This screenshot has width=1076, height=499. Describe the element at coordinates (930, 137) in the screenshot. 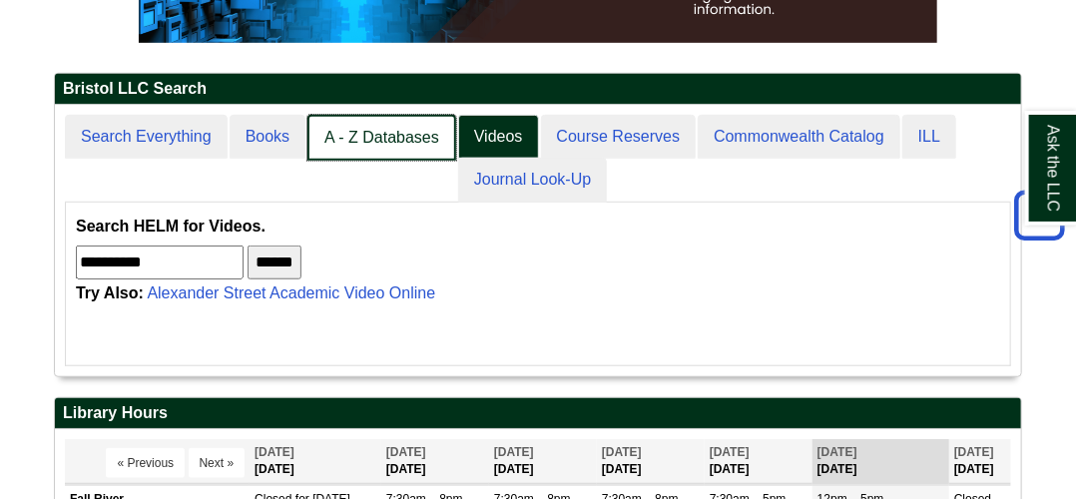

I see `a: ILL` at that location.